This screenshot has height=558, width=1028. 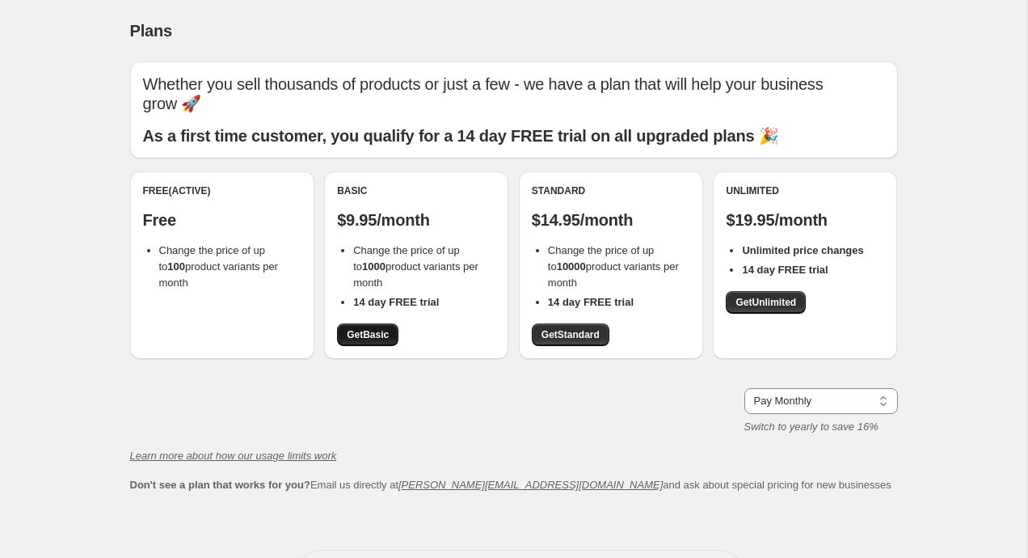 What do you see at coordinates (416, 191) in the screenshot?
I see `div: Basic` at bounding box center [416, 191].